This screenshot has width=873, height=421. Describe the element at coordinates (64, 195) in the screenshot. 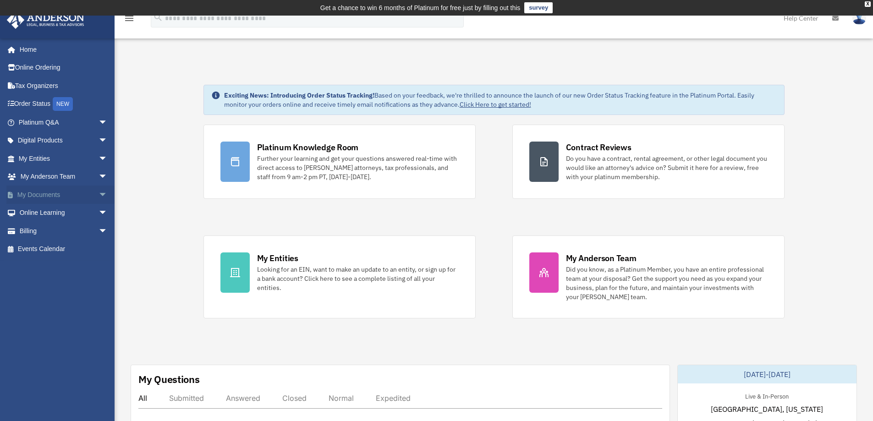

I see `a: My Documentsarrow_drop_down` at that location.